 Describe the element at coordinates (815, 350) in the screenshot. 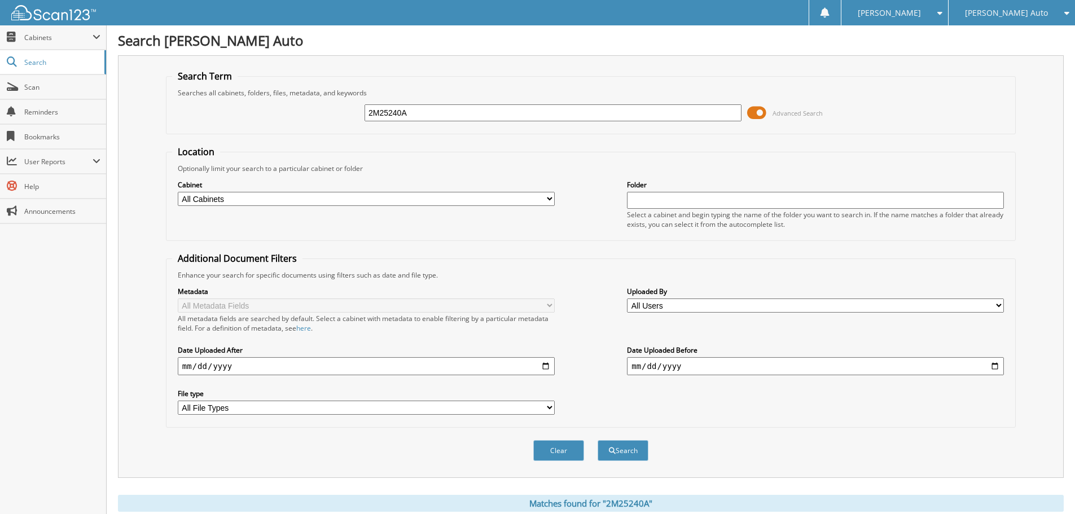

I see `label: Date Uploaded Before` at that location.